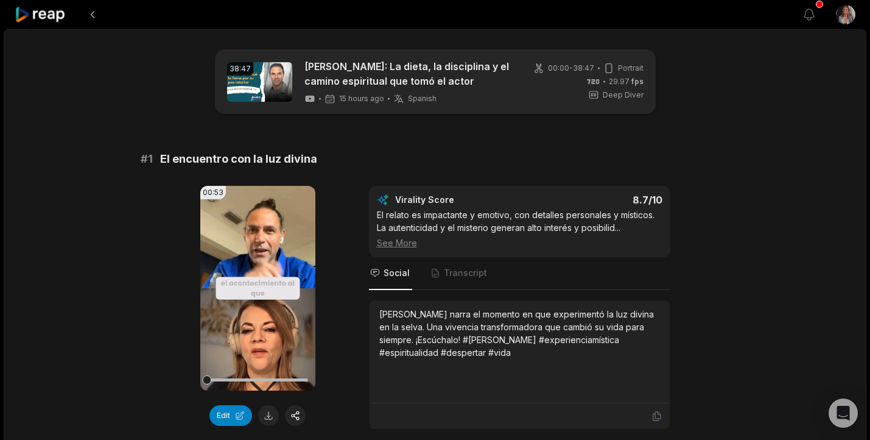 The width and height of the screenshot is (870, 440). What do you see at coordinates (239, 159) in the screenshot?
I see `span: El encuentro con la luz divina` at bounding box center [239, 159].